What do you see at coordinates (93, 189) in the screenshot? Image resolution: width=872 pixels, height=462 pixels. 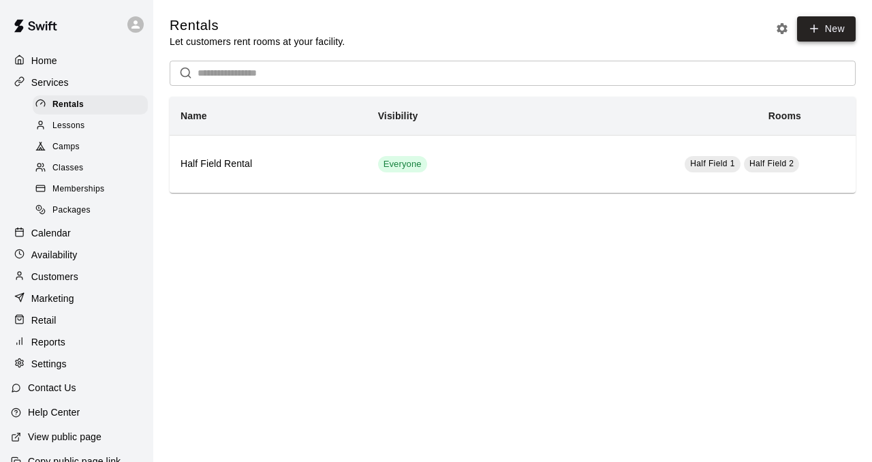 I see `a: Memberships` at bounding box center [93, 189].